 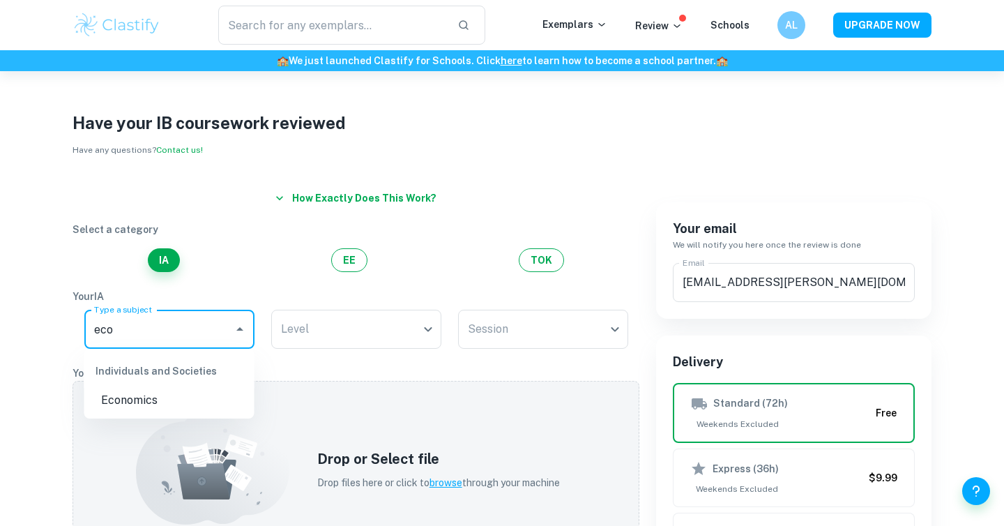 What do you see at coordinates (164, 260) in the screenshot?
I see `button: IA` at bounding box center [164, 260].